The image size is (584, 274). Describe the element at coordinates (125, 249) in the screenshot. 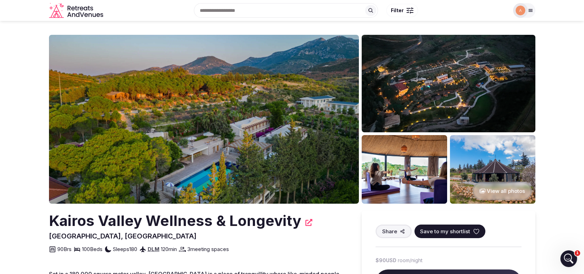

I see `span: Sleeps 180` at that location.